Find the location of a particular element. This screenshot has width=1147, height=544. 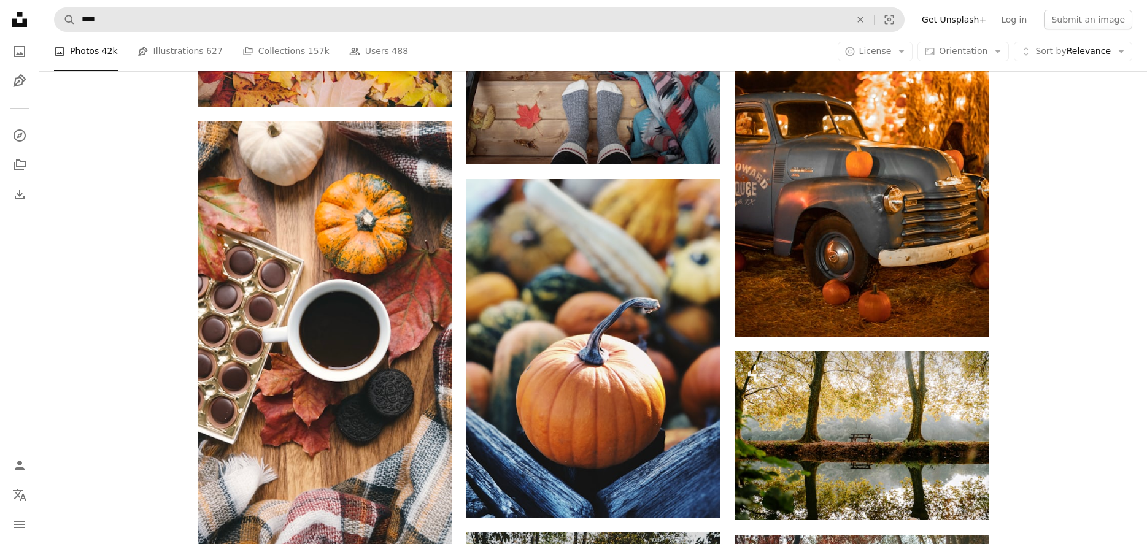

a: Log in is located at coordinates (1014, 20).